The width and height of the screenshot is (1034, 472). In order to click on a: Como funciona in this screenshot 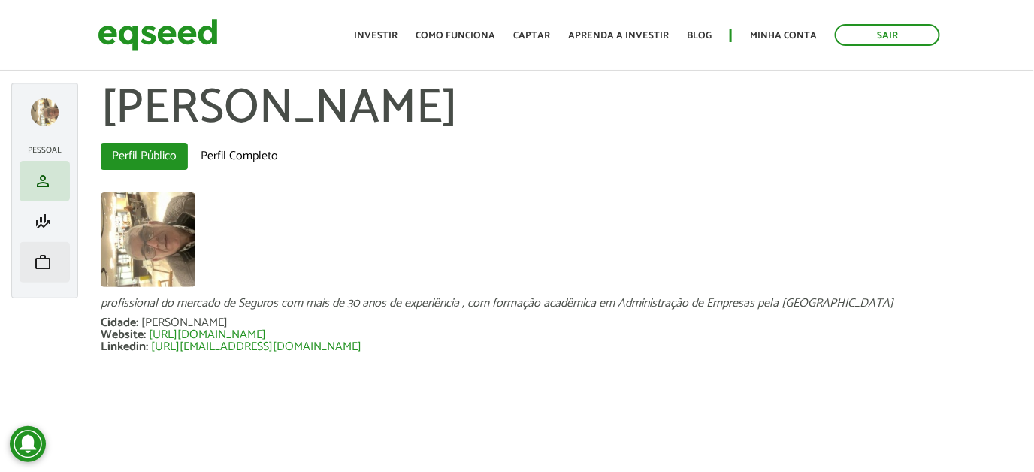, I will do `click(456, 35)`.